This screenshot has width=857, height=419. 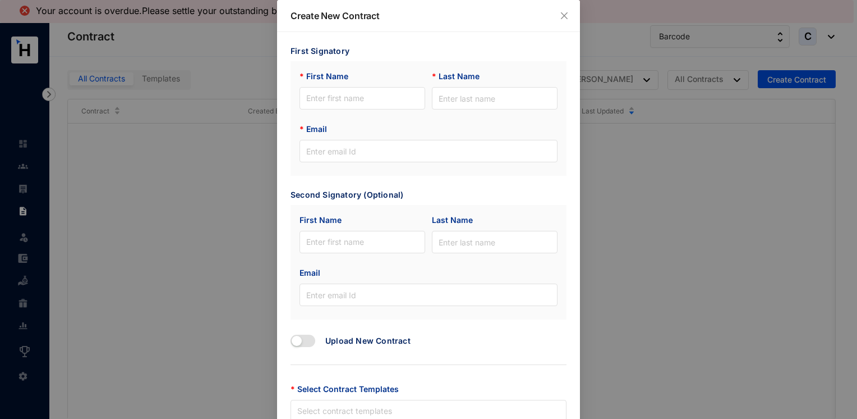 What do you see at coordinates (564, 16) in the screenshot?
I see `button: Close` at bounding box center [564, 16].